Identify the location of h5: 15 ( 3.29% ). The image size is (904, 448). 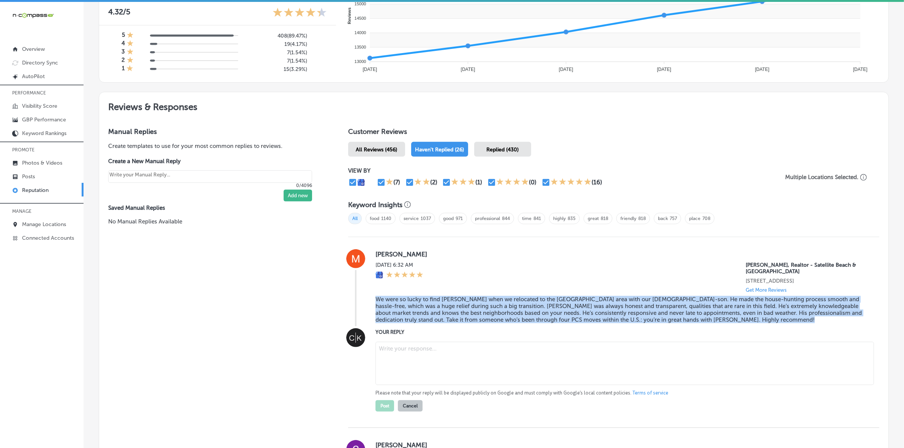
(275, 69).